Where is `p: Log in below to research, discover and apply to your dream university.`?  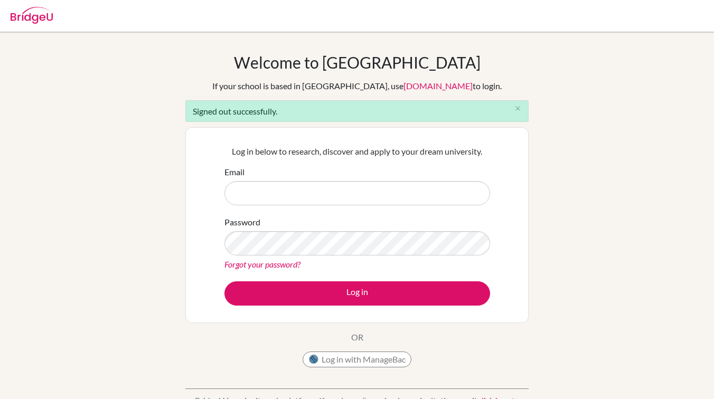
p: Log in below to research, discover and apply to your dream university. is located at coordinates (357, 151).